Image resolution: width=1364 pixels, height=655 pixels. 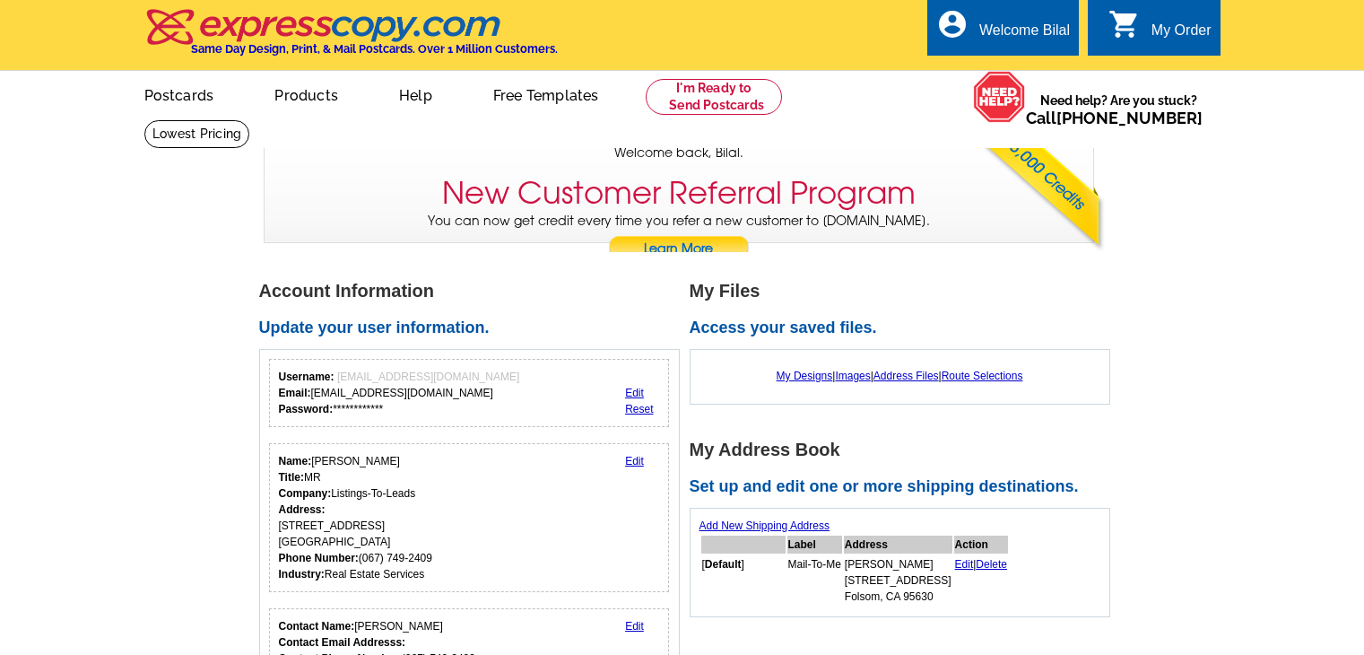 What do you see at coordinates (804, 376) in the screenshot?
I see `a: My Designs` at bounding box center [804, 376].